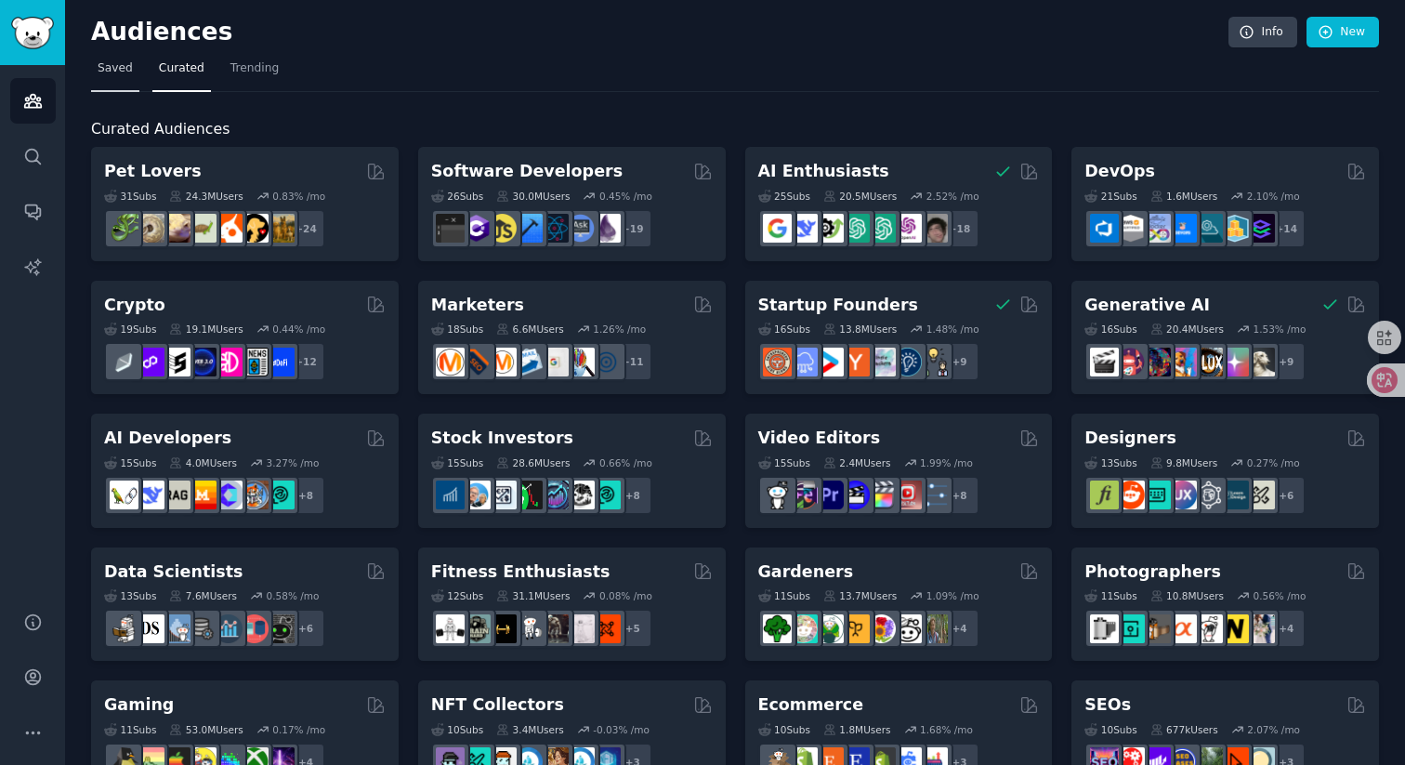  What do you see at coordinates (254, 628) in the screenshot?
I see `img: datasets` at bounding box center [254, 628].